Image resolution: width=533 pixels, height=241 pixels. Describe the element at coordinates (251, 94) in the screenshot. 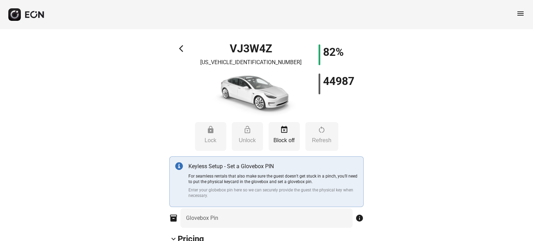

I see `img: car` at that location.